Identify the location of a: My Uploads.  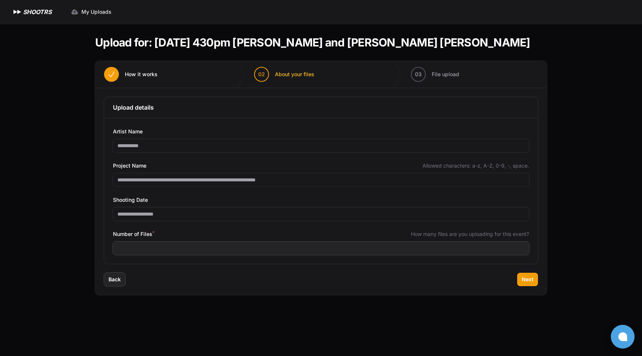
(91, 12).